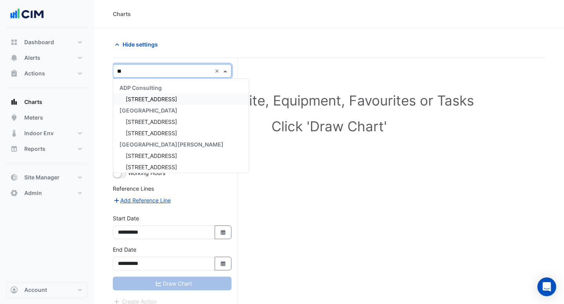 The width and height of the screenshot is (564, 304). Describe the element at coordinates (14, 102) in the screenshot. I see `app-icon: Charts` at that location.